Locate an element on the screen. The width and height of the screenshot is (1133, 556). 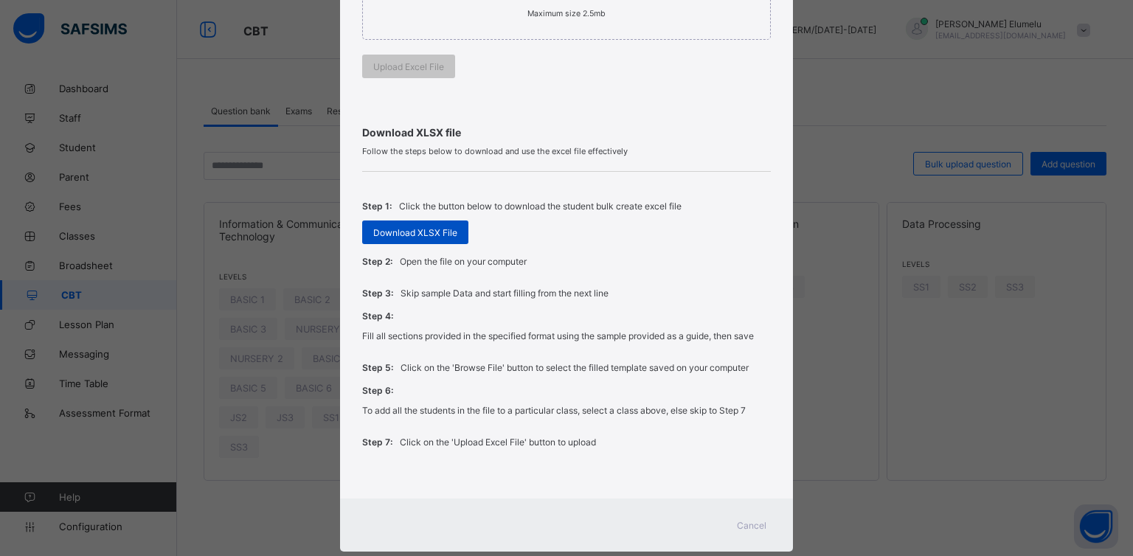
p: To add all the students in the file to a particular class, select a class above, else skip to Step 7 is located at coordinates (554, 410).